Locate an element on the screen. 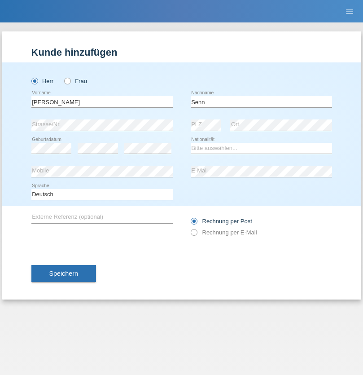 This screenshot has width=363, height=375. label: Rechnung per E-Mail is located at coordinates (224, 232).